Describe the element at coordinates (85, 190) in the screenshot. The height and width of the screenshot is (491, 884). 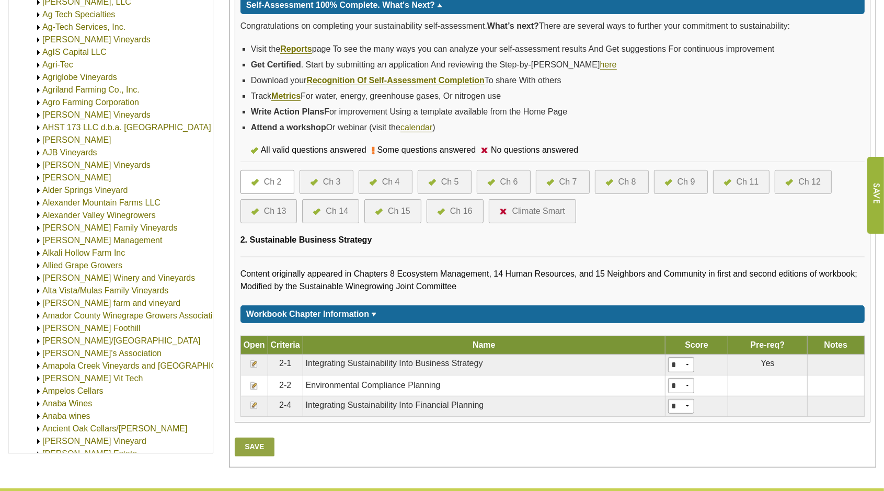
I see `a: Alder Springs Vineyard` at that location.